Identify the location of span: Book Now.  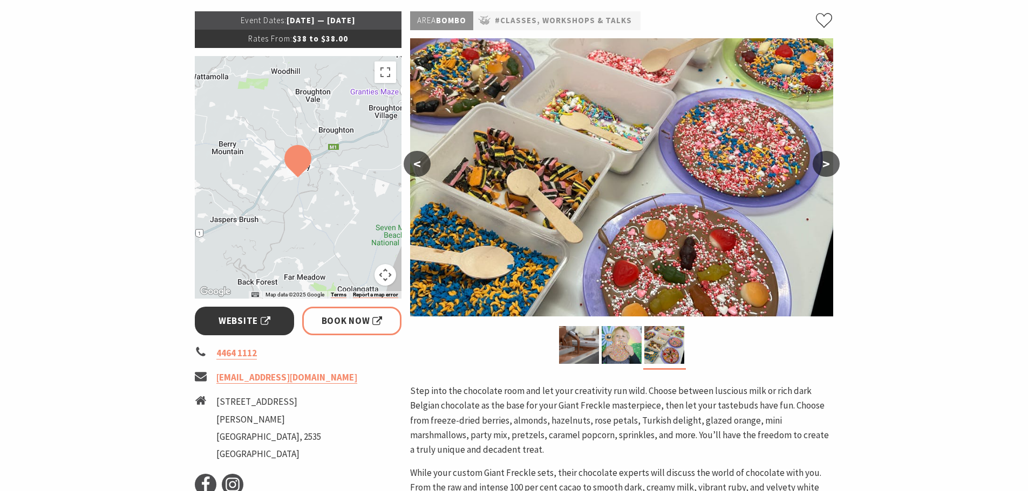
(352, 321).